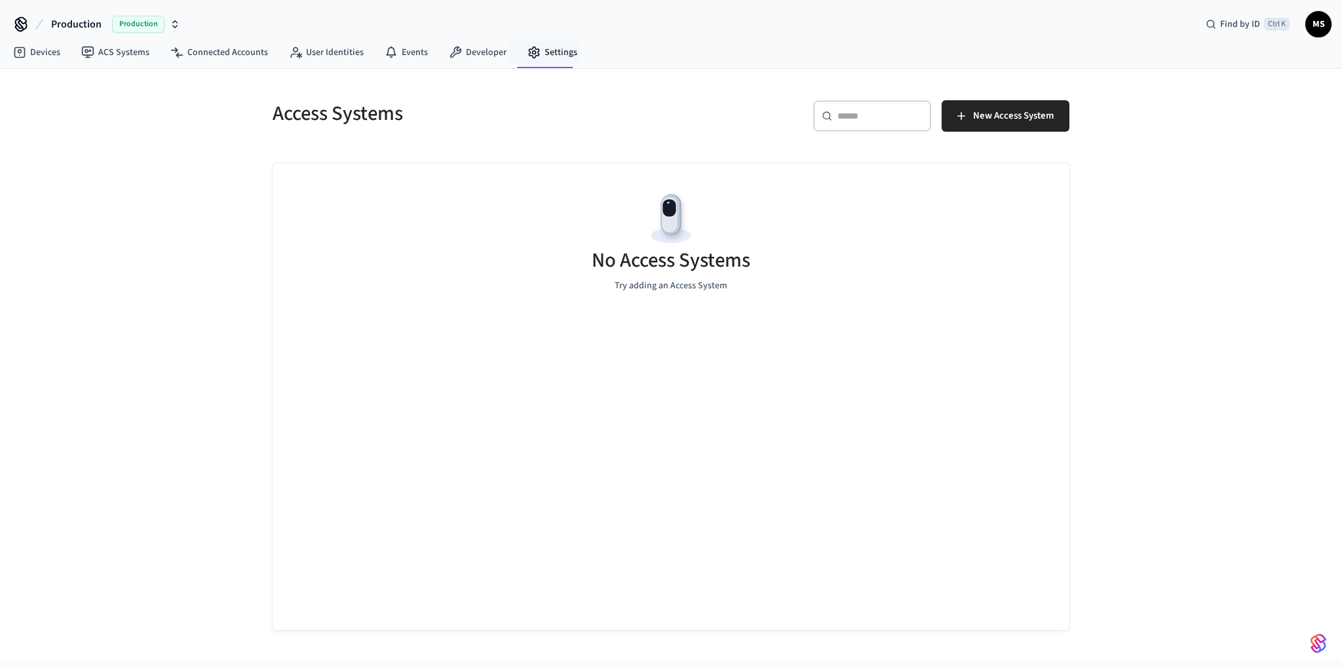 The width and height of the screenshot is (1342, 667). What do you see at coordinates (478, 52) in the screenshot?
I see `a: Developer` at bounding box center [478, 52].